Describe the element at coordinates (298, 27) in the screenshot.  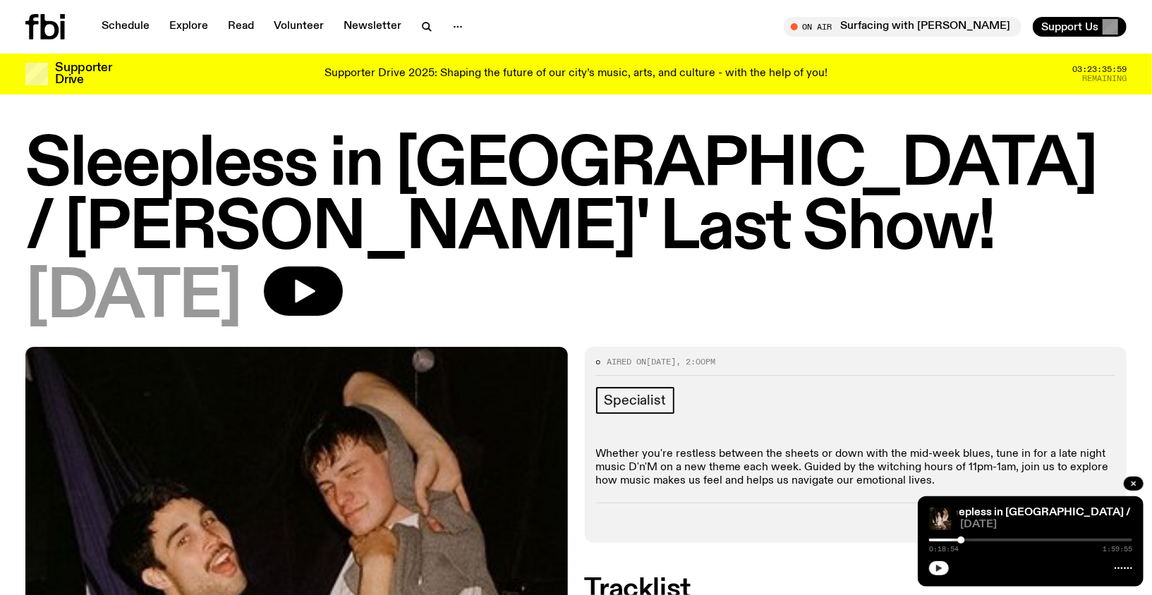
I see `a: Volunteer` at that location.